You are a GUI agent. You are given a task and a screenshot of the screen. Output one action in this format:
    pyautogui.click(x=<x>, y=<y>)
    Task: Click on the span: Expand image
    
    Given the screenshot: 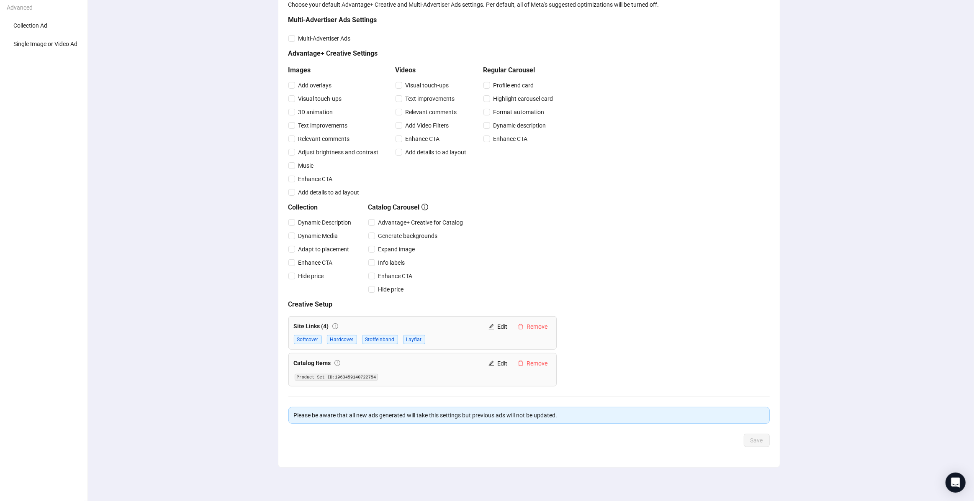 What is the action you would take?
    pyautogui.click(x=397, y=249)
    